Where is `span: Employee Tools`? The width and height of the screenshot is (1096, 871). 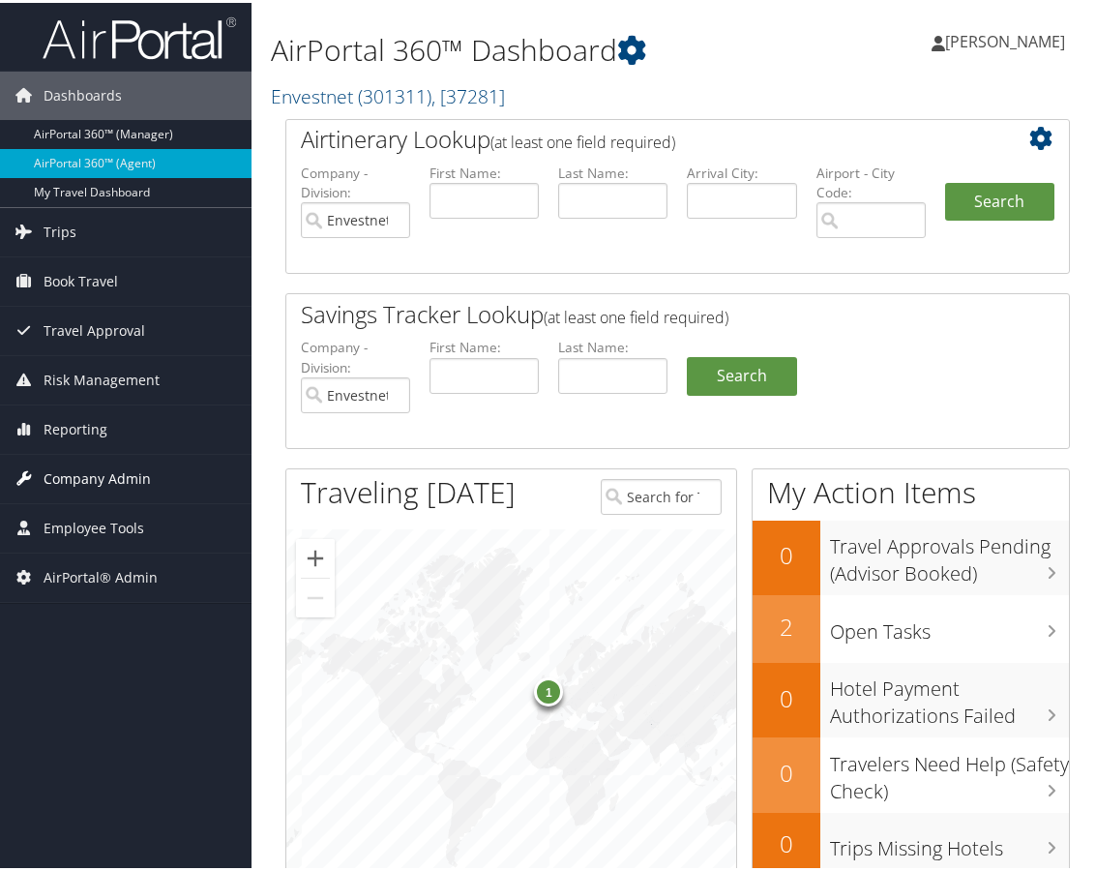 span: Employee Tools is located at coordinates (94, 525).